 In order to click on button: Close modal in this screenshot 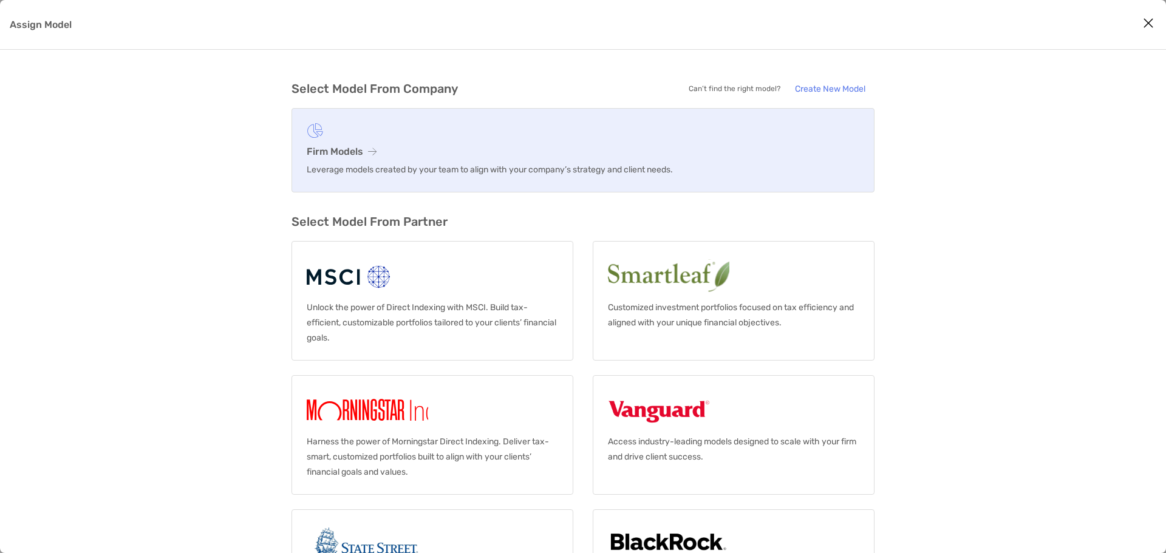, I will do `click(1148, 24)`.